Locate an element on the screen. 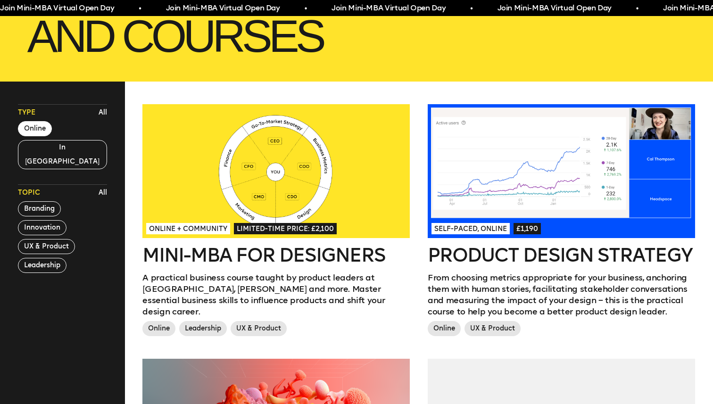 The height and width of the screenshot is (404, 713). span: Limited-time price: £2,100 is located at coordinates (285, 229).